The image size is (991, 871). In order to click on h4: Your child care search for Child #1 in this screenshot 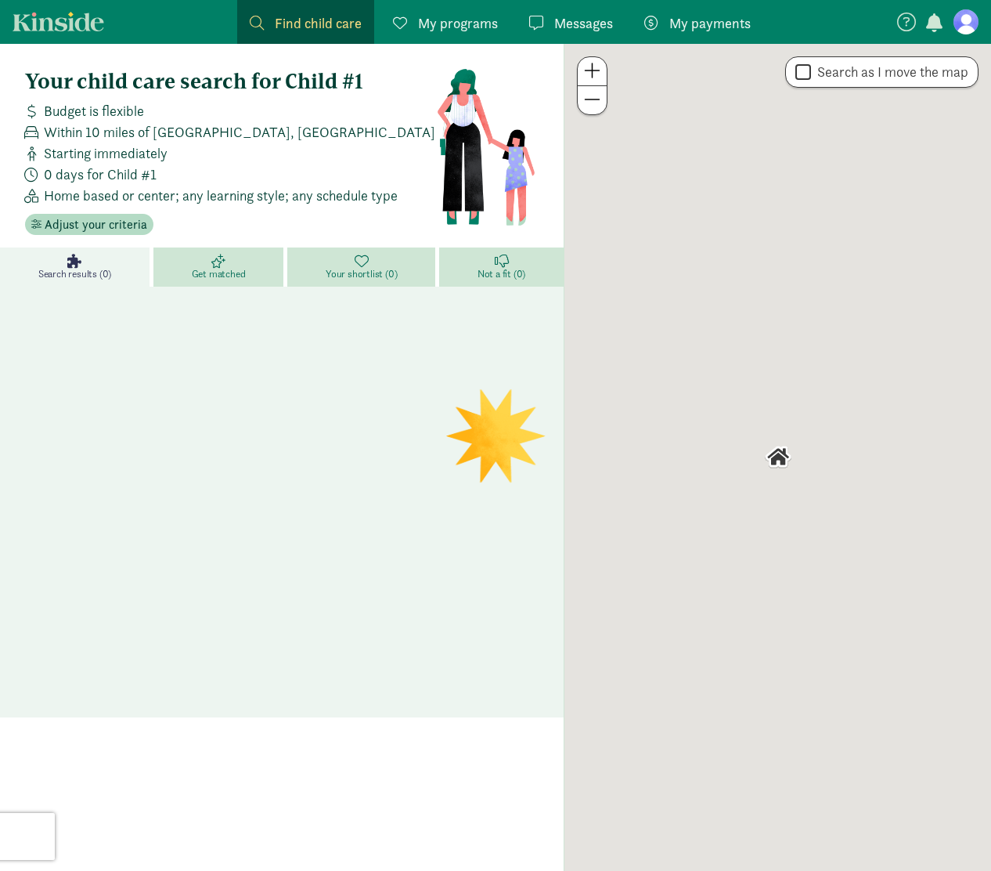, I will do `click(230, 81)`.